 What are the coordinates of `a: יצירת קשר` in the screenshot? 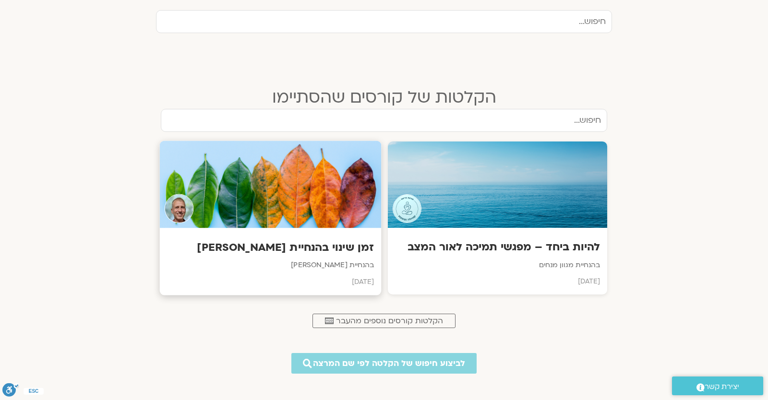 It's located at (717, 386).